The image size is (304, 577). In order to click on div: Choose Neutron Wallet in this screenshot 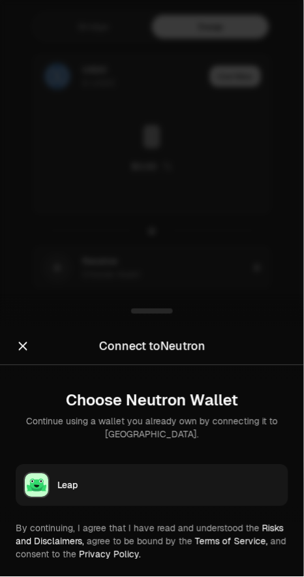, I will do `click(152, 401)`.